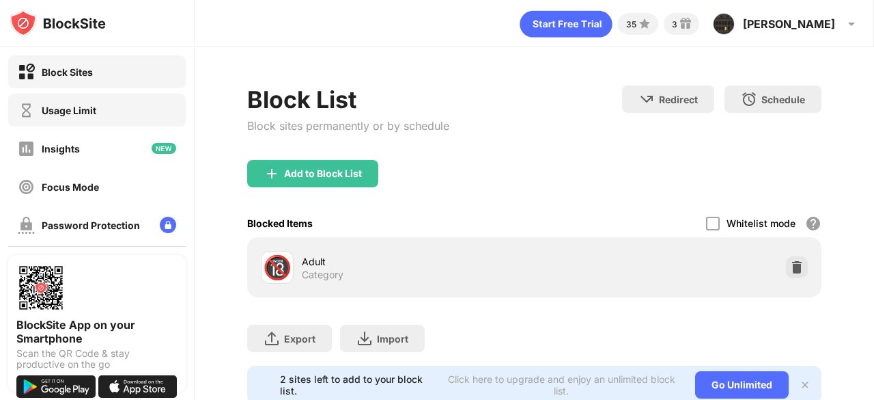  I want to click on div: Insights, so click(61, 148).